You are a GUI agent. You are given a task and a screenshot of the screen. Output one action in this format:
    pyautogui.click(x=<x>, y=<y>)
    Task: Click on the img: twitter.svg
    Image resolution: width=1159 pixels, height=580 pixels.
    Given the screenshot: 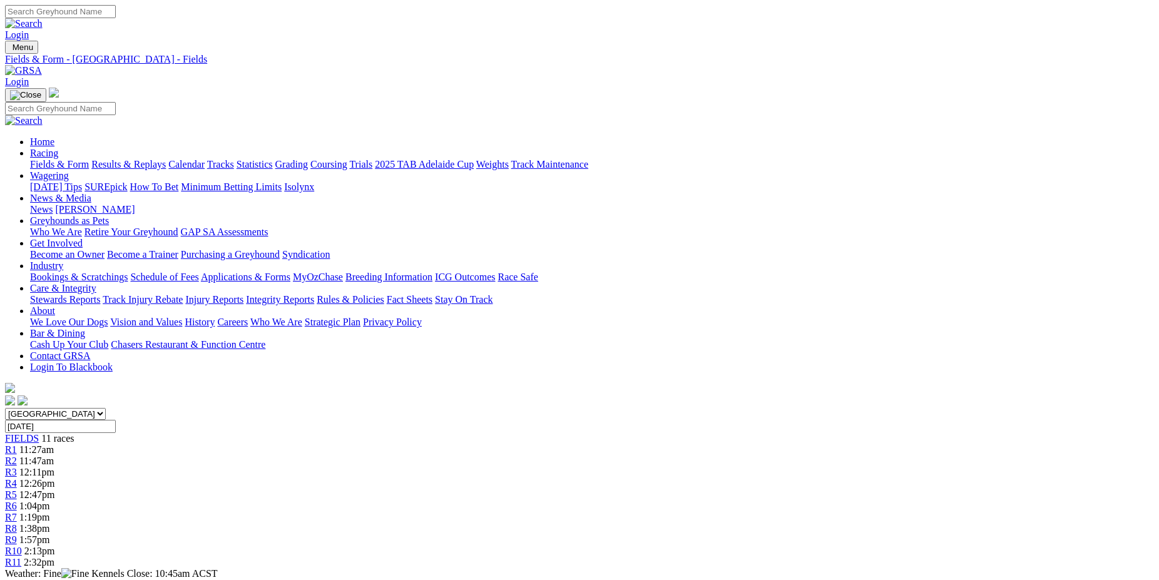 What is the action you would take?
    pyautogui.click(x=23, y=401)
    